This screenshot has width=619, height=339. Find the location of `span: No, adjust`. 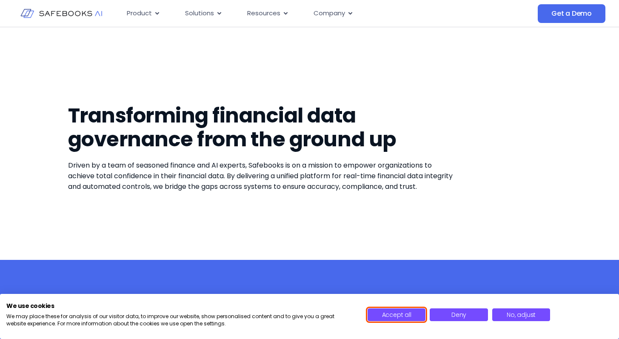

span: No, adjust is located at coordinates (521, 315).